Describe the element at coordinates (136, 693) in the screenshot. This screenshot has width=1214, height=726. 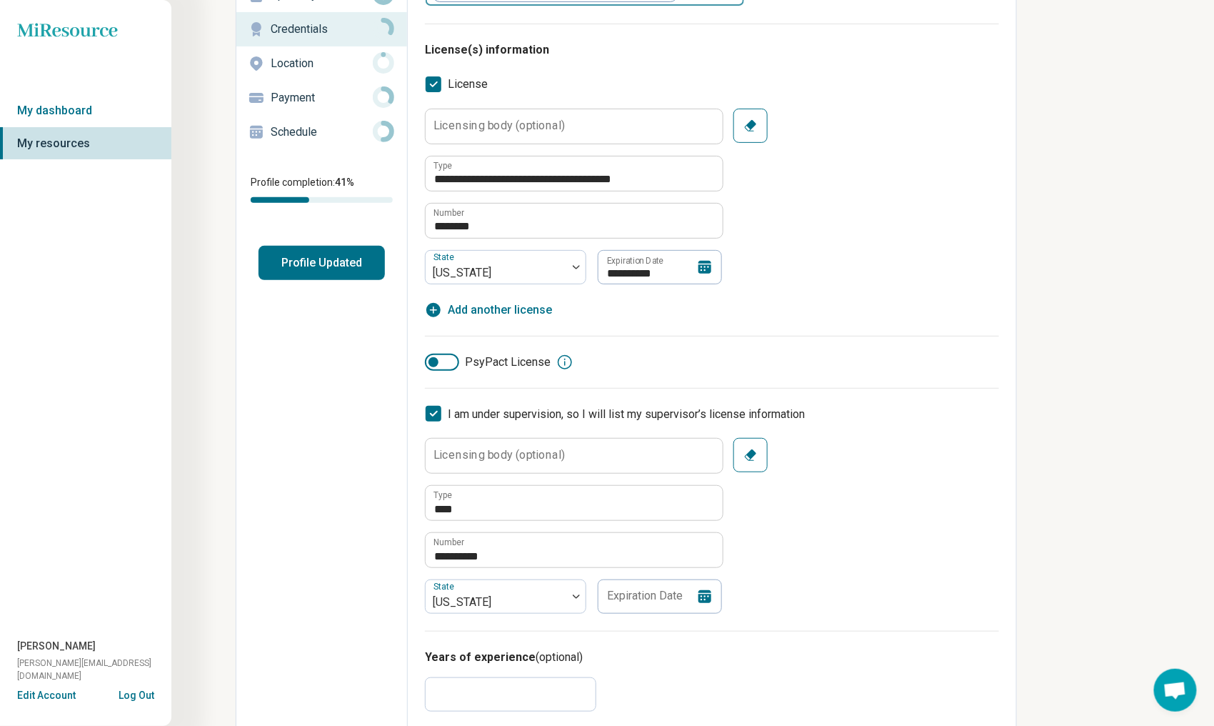
I see `button: Log Out` at that location.